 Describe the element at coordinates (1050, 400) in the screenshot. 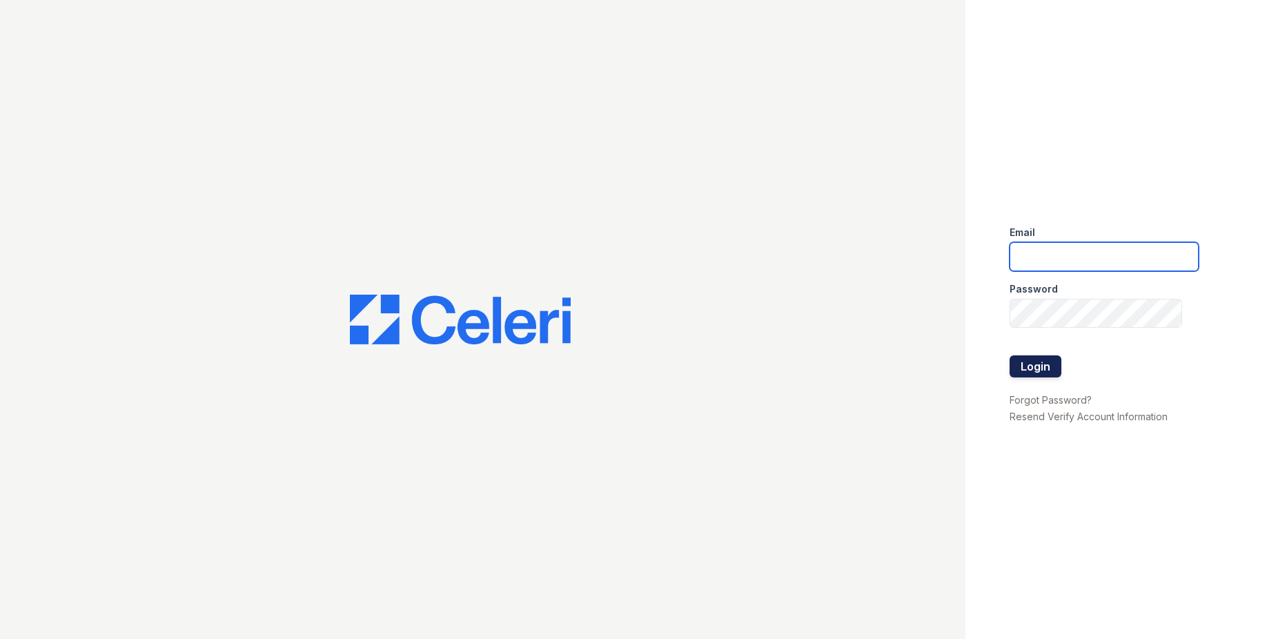

I see `a: Forgot Password?` at that location.